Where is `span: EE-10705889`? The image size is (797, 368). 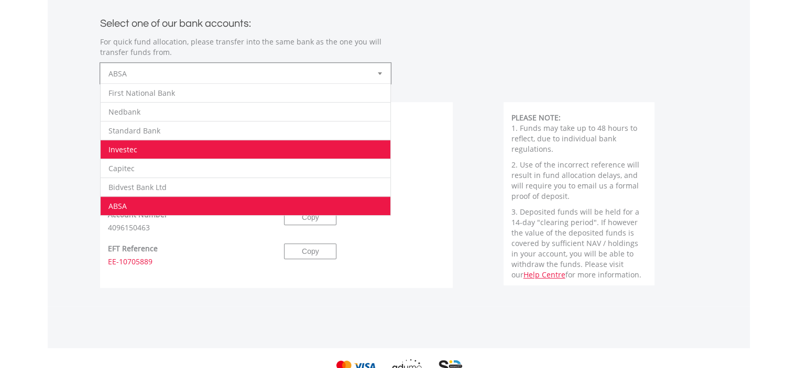
span: EE-10705889 is located at coordinates (130, 261).